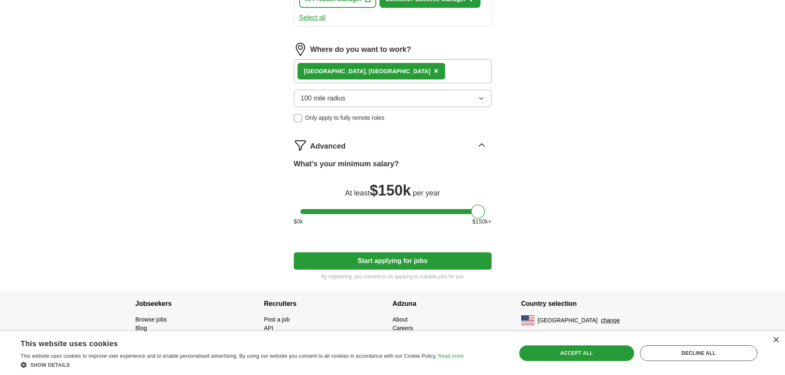  I want to click on label: What's your minimum salary?, so click(346, 164).